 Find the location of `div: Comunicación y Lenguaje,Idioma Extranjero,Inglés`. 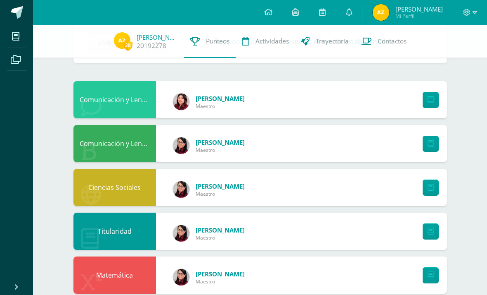

div: Comunicación y Lenguaje,Idioma Extranjero,Inglés is located at coordinates (115, 100).